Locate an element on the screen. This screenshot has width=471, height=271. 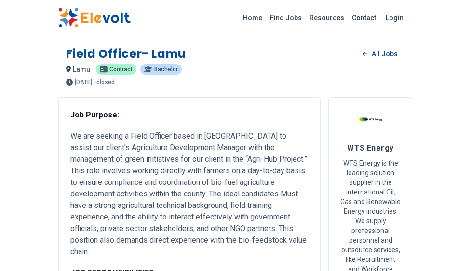
a: Contact is located at coordinates (364, 18).